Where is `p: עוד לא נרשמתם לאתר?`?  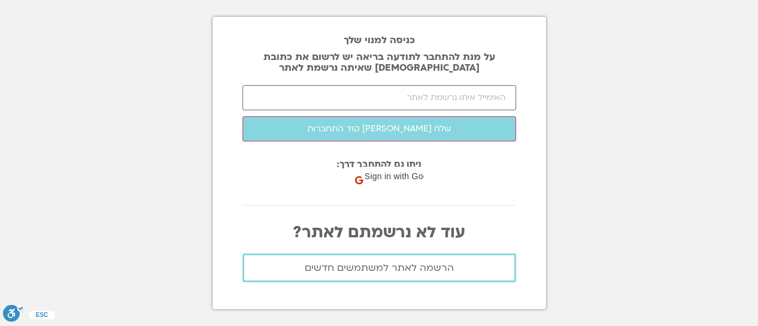 p: עוד לא נרשמתם לאתר? is located at coordinates (379, 232).